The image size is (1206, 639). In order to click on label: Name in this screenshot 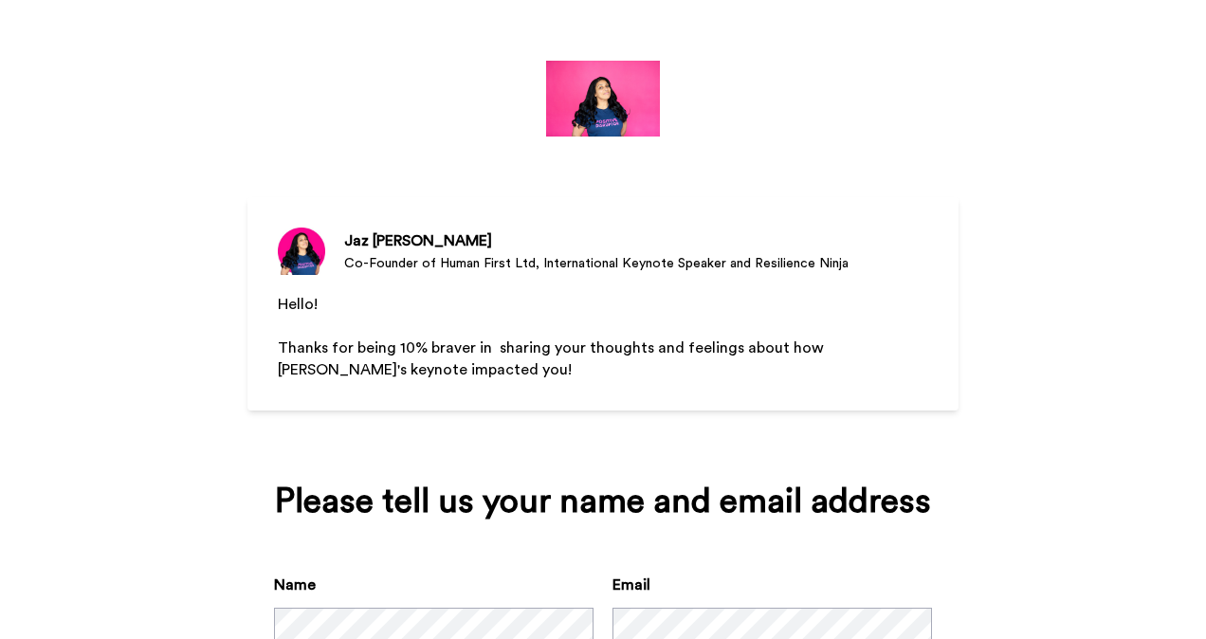, I will do `click(295, 585)`.